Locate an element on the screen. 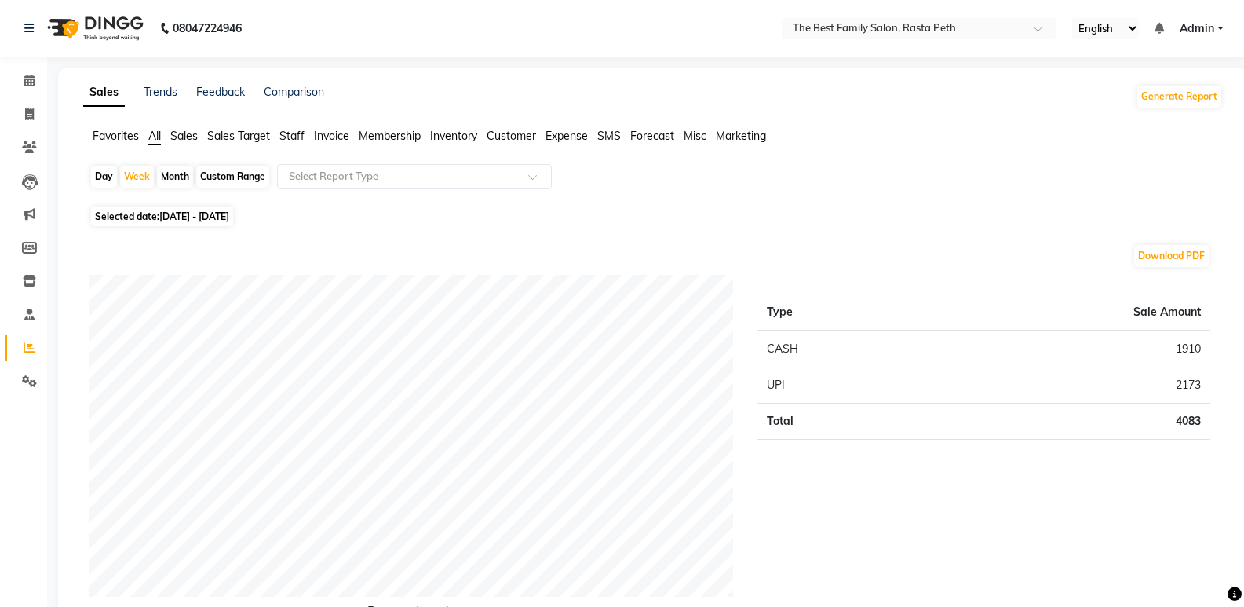 This screenshot has height=607, width=1244. span: Staff is located at coordinates (292, 136).